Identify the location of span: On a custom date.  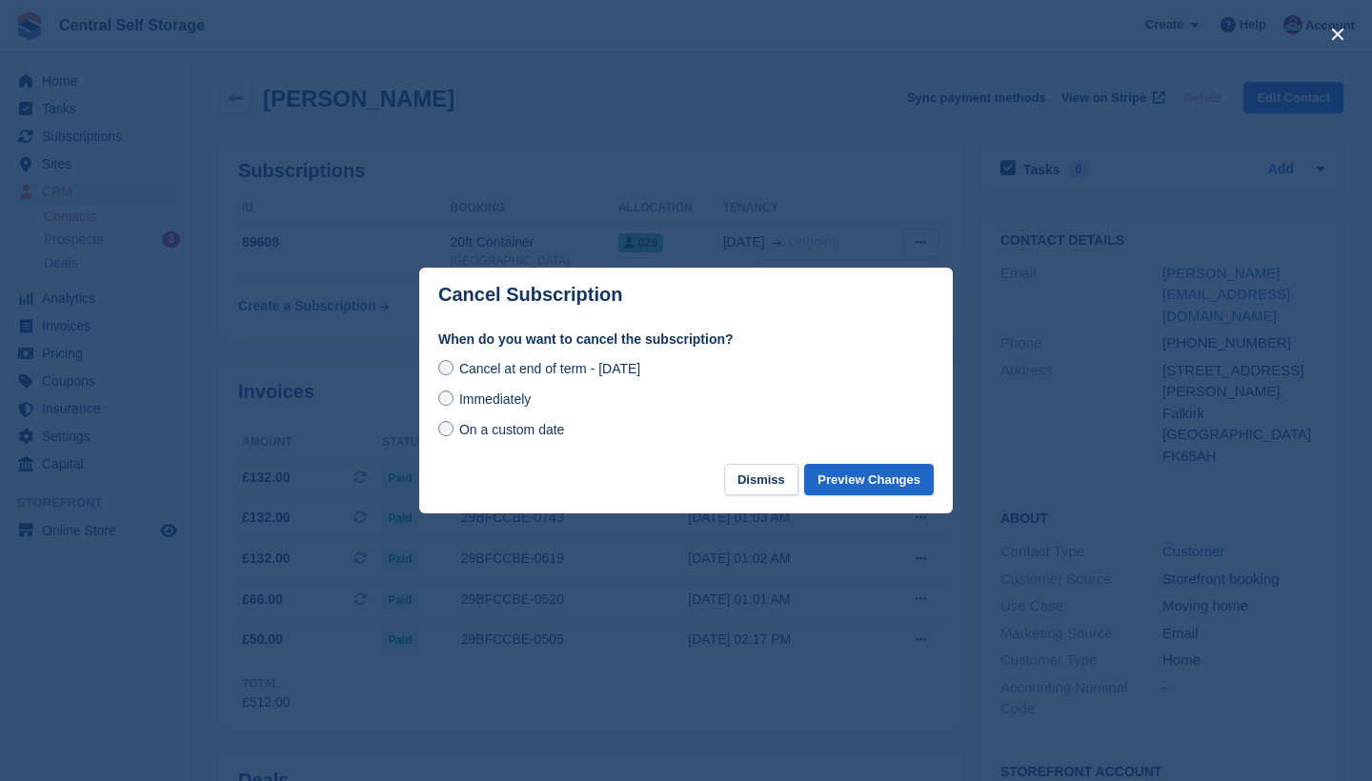
(512, 430).